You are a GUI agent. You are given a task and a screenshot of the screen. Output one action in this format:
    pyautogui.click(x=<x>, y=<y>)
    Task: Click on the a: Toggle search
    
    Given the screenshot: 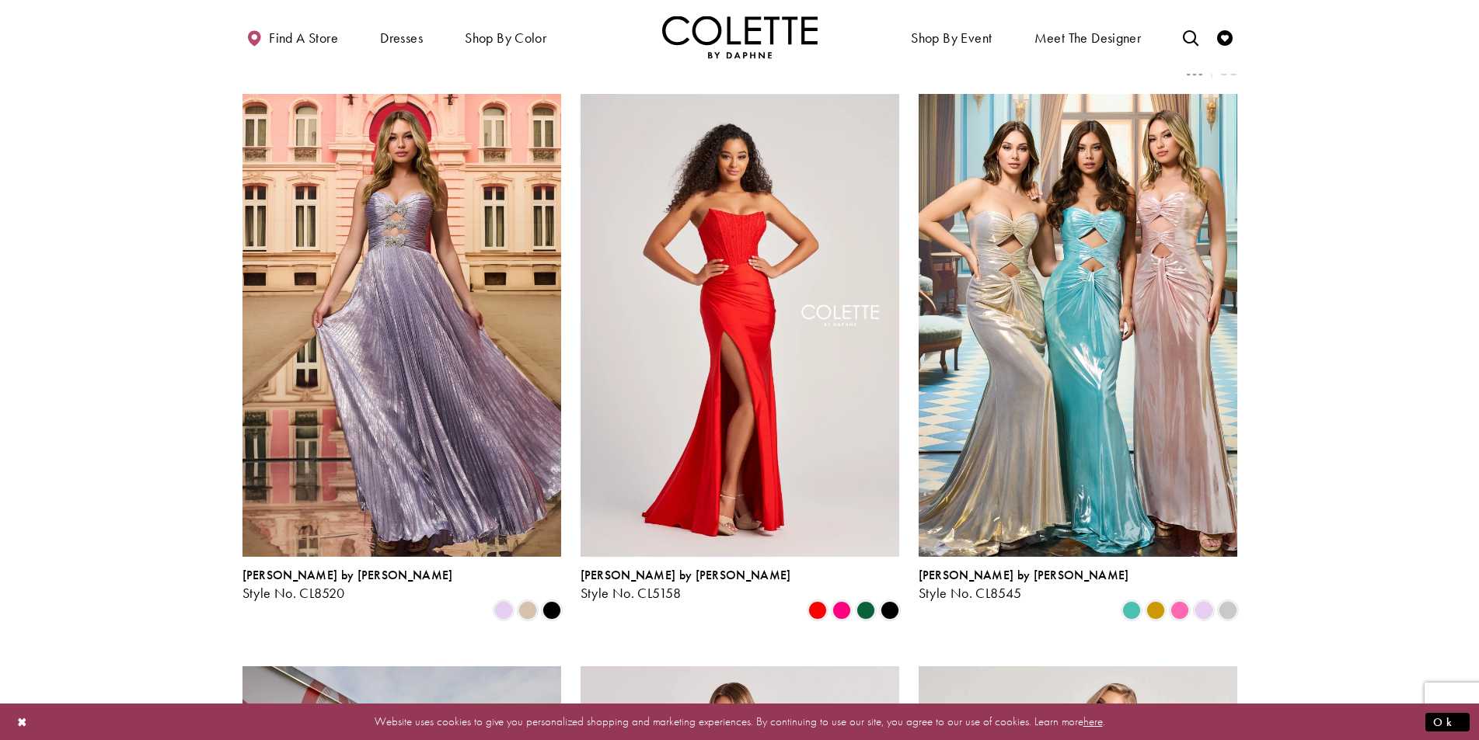 What is the action you would take?
    pyautogui.click(x=1190, y=37)
    